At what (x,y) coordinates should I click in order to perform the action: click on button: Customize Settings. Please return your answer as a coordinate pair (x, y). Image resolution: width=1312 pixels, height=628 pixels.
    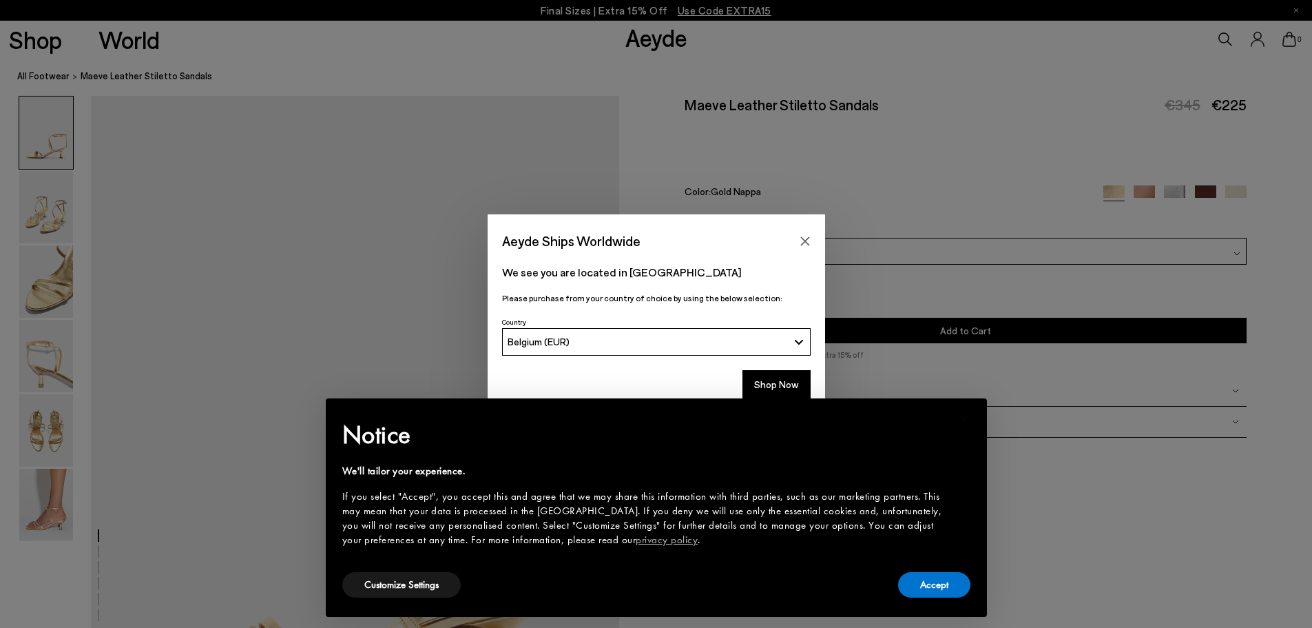
    Looking at the image, I should click on (402, 584).